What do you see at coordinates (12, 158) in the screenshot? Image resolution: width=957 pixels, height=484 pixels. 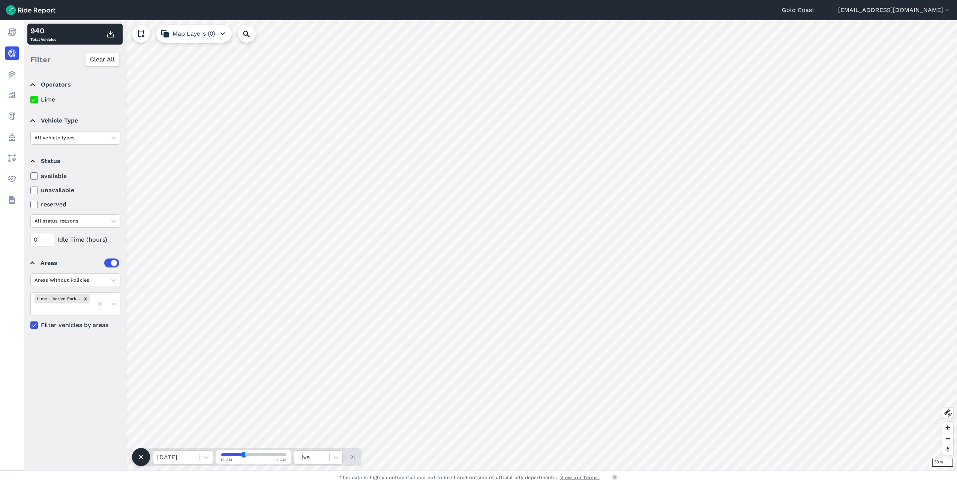 I see `a: Areas` at bounding box center [12, 158].